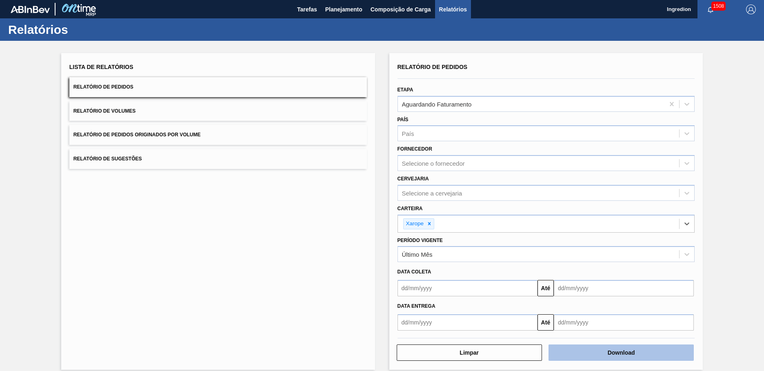 The width and height of the screenshot is (764, 371). Describe the element at coordinates (453, 9) in the screenshot. I see `span: Relatórios` at that location.